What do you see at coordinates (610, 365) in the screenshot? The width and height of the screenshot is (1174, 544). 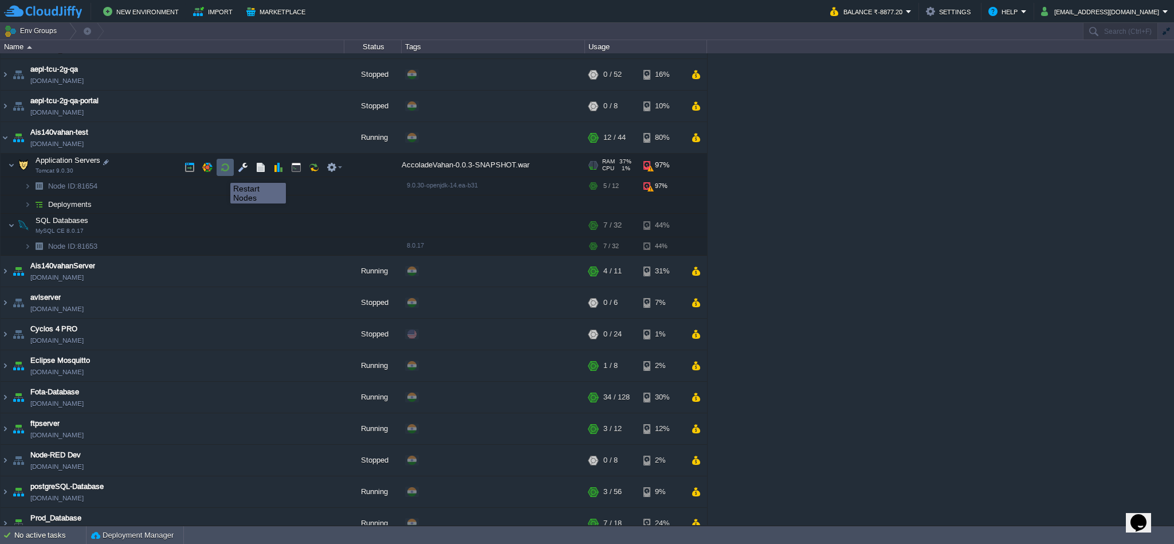 I see `div: 1 / 8` at bounding box center [610, 365].